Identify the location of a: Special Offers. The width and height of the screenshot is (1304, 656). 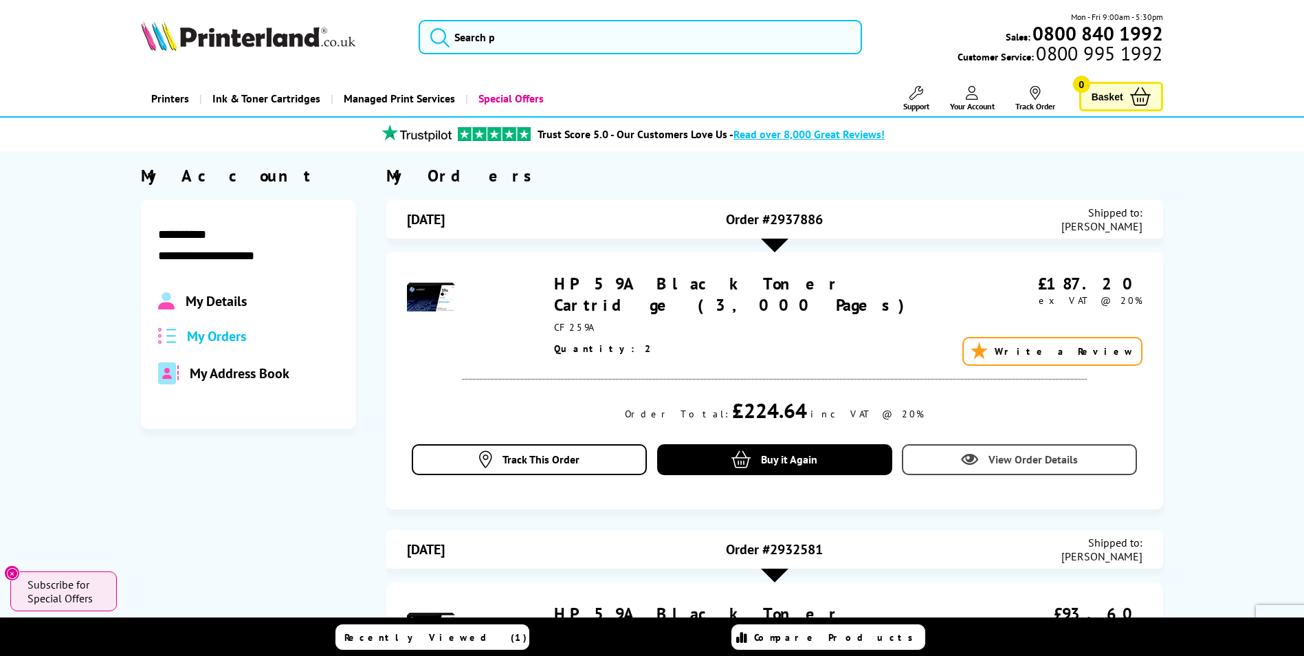
(509, 98).